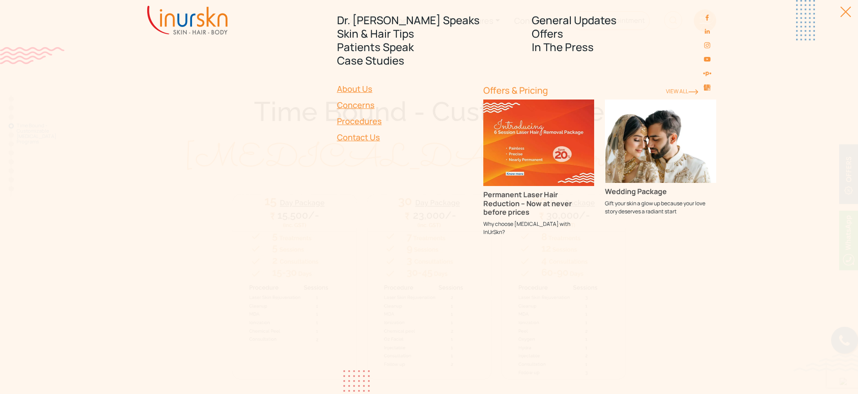  Describe the element at coordinates (624, 20) in the screenshot. I see `a: General Updates` at that location.